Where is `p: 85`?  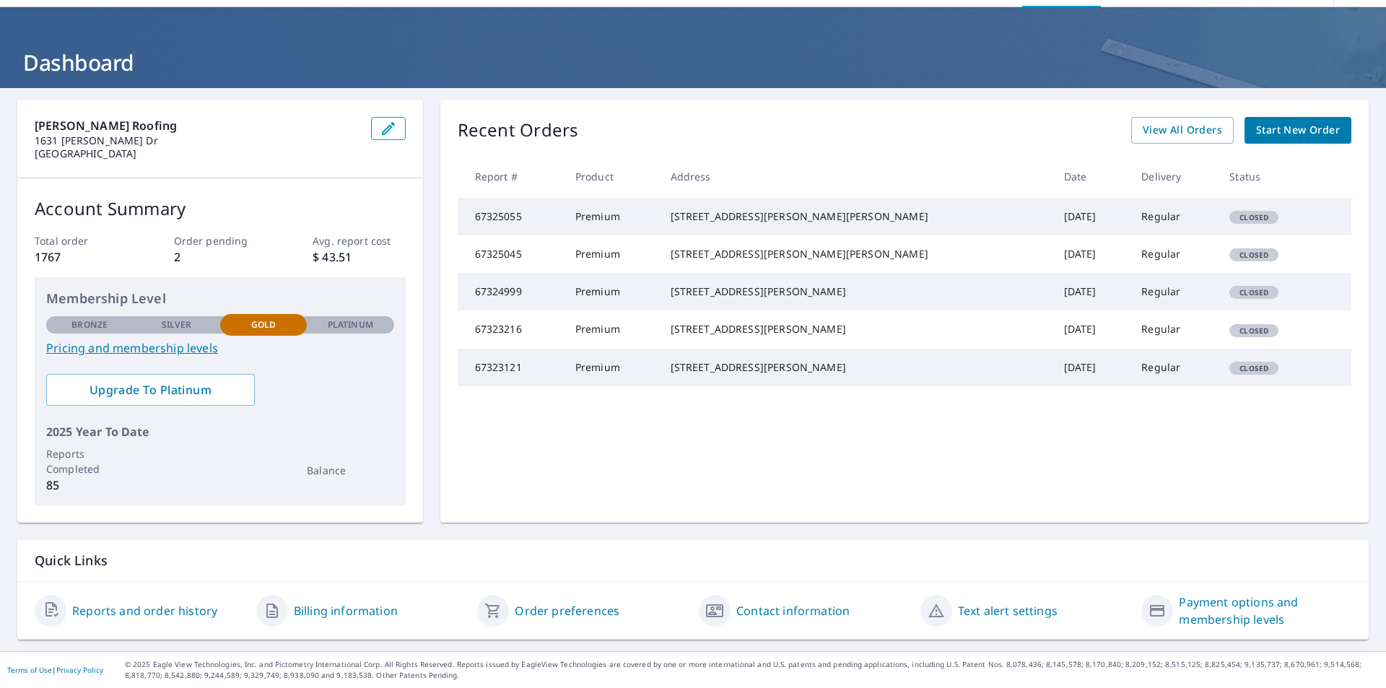
p: 85 is located at coordinates (90, 485).